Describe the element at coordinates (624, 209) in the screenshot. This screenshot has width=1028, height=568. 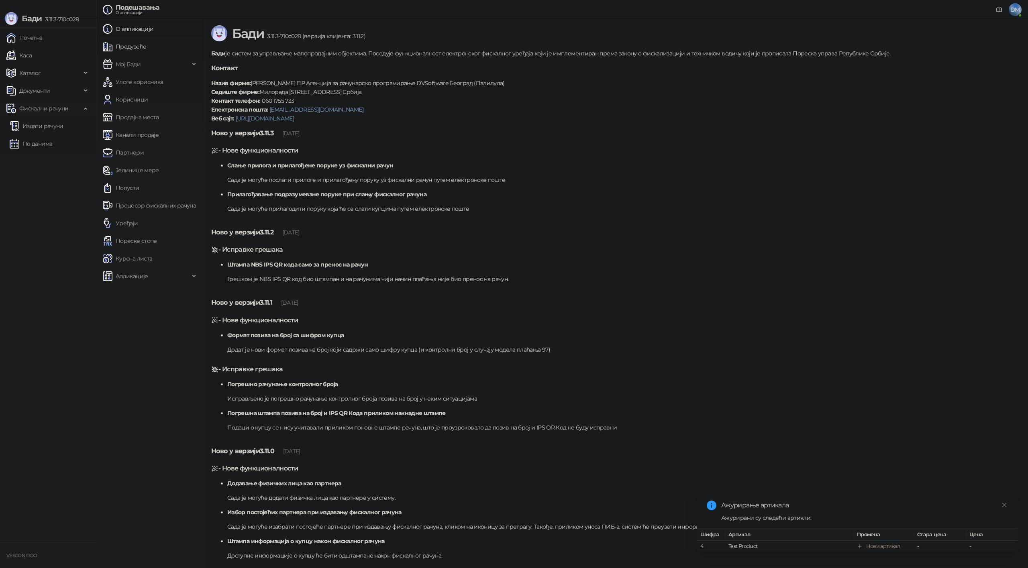
I see `p: Сада је могуће прилагодити поруку која ће се слати купцима путем електронске поште` at that location.